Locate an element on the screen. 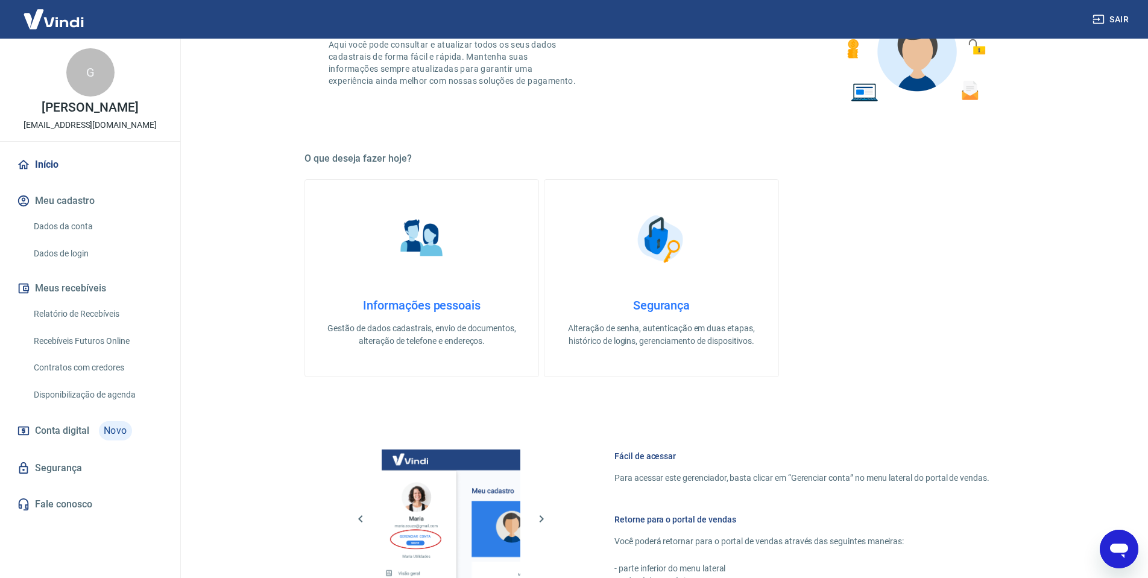  a: SegurançaSegurançaAlteração de senha, autenticação em duas etapas, histórico de logins, gerenciam... is located at coordinates (661, 278).